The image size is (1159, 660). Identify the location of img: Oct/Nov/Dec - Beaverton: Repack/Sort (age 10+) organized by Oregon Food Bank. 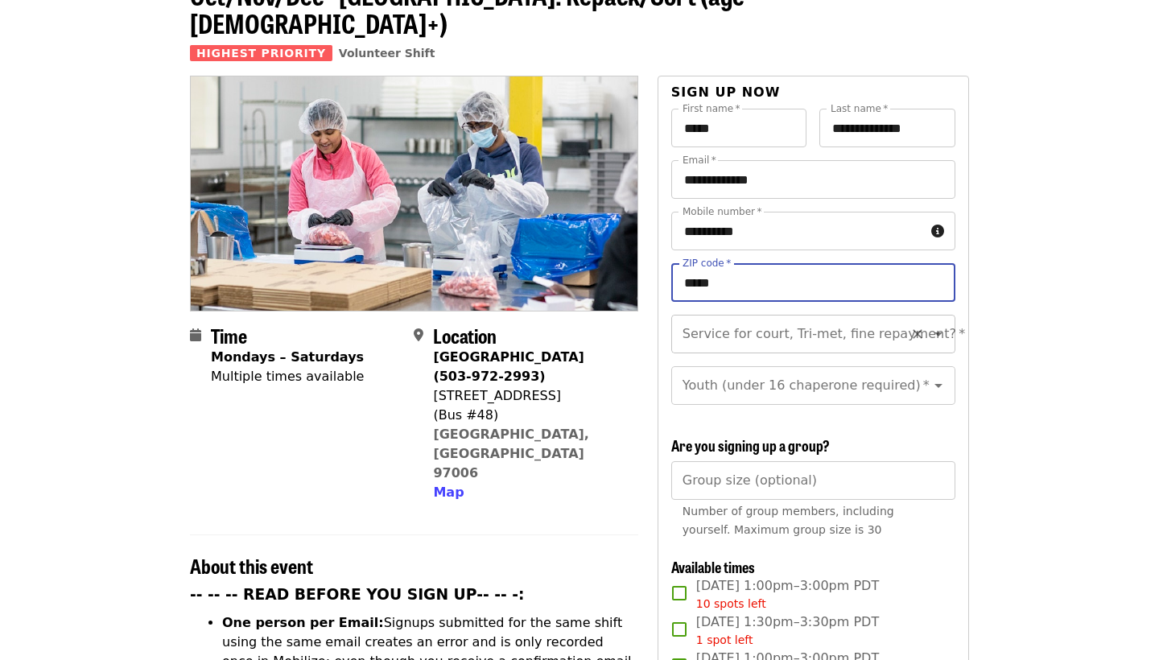
(414, 193).